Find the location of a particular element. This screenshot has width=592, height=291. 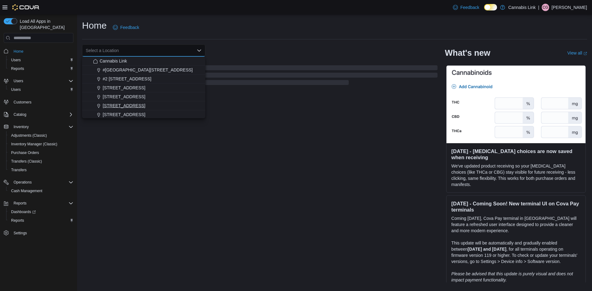

button: Purchase Orders is located at coordinates (41, 153).